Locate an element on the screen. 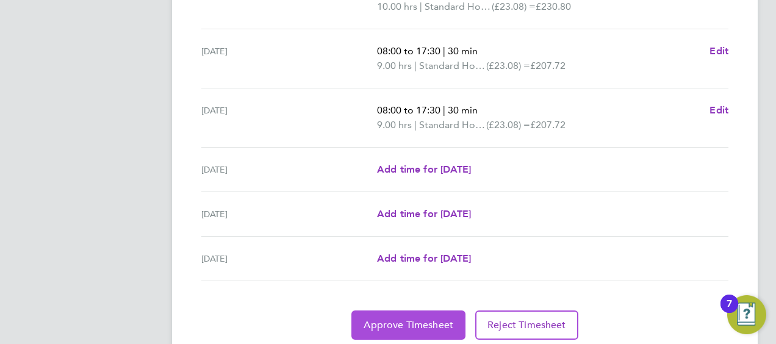 The width and height of the screenshot is (776, 344). span: £230.80 is located at coordinates (553, 6).